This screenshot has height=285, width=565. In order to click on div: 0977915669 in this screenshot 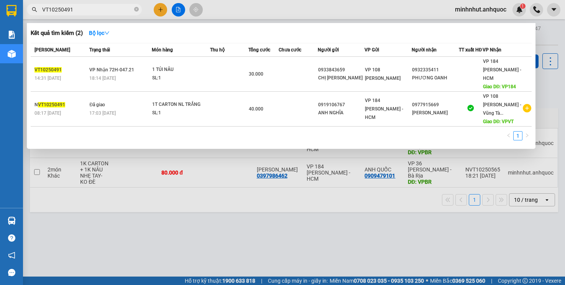, I will do `click(435, 105)`.